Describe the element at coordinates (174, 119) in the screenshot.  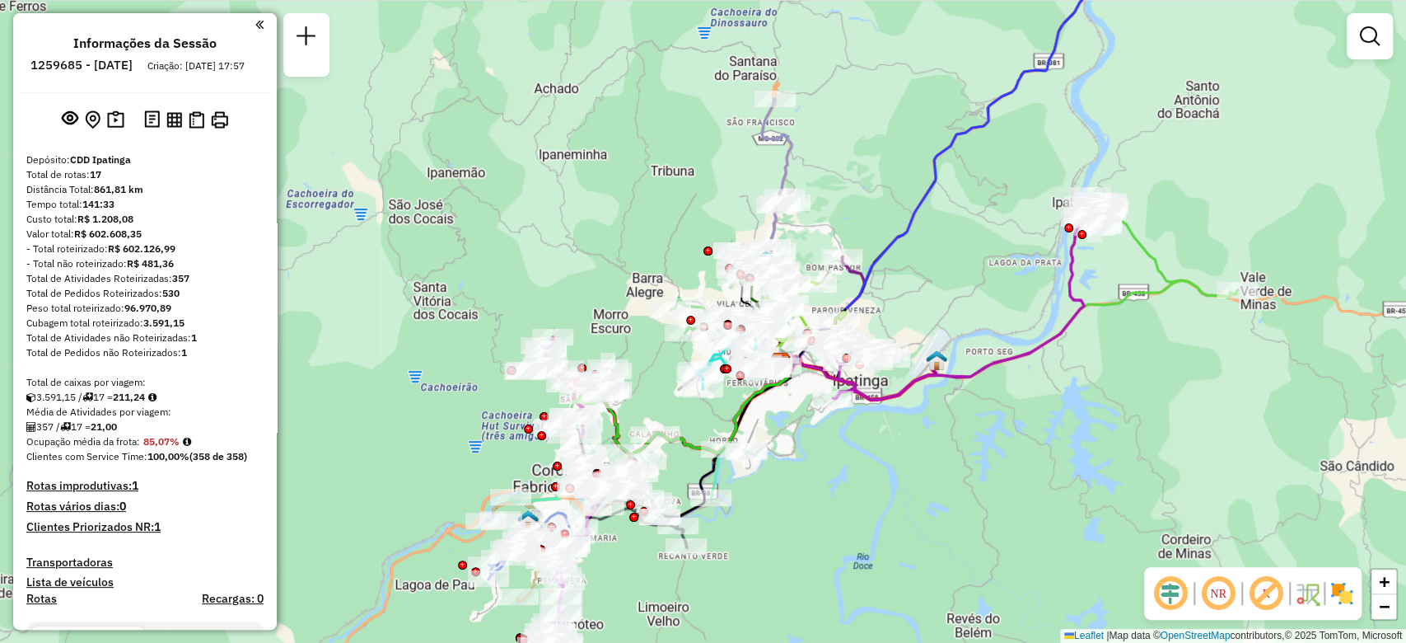
I see `button: Visualizar relatório de Roteirização` at that location.